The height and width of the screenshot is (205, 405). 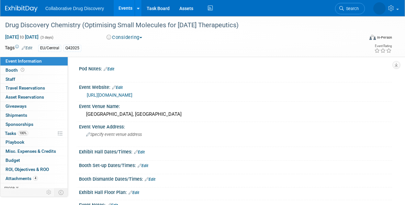 What do you see at coordinates (34, 169) in the screenshot?
I see `a: ROI, Objectives & ROO` at bounding box center [34, 169].